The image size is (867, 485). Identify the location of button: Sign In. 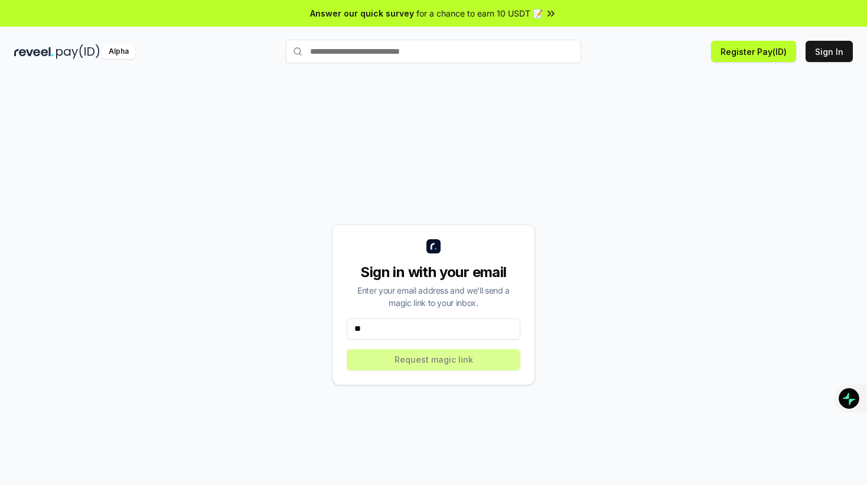
(830, 51).